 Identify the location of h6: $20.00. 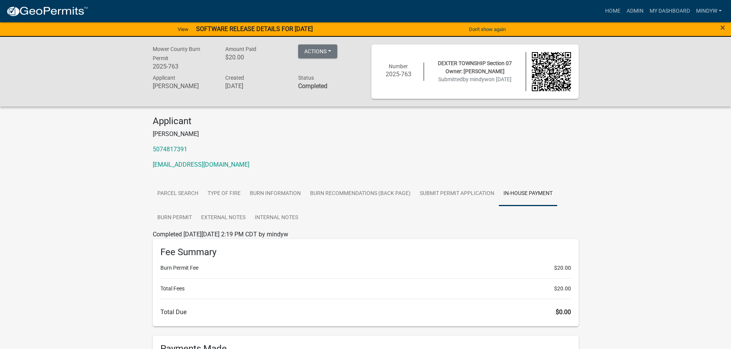
(256, 57).